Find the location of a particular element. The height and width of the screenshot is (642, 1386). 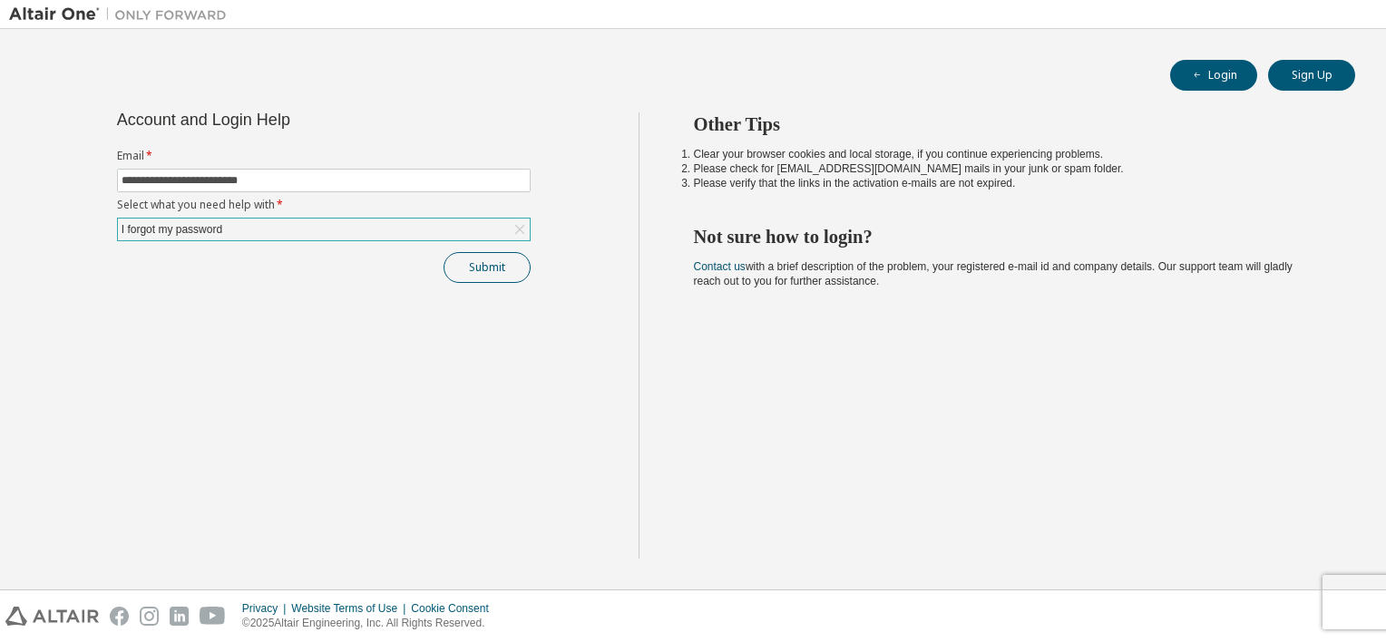

div: Privacy is located at coordinates (267, 609).